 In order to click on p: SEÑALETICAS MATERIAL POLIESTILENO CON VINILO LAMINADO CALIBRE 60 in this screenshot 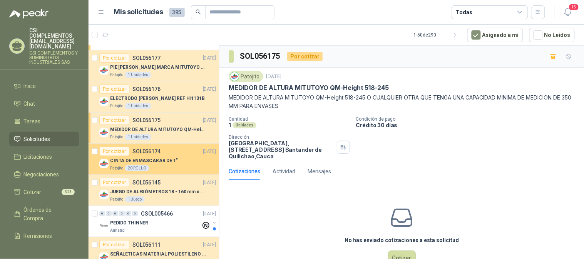, I will do `click(158, 254)`.